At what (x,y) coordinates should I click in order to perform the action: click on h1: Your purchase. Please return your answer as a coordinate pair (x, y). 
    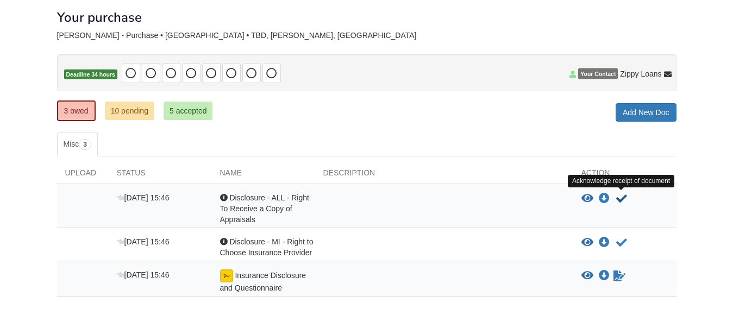
    Looking at the image, I should click on (99, 17).